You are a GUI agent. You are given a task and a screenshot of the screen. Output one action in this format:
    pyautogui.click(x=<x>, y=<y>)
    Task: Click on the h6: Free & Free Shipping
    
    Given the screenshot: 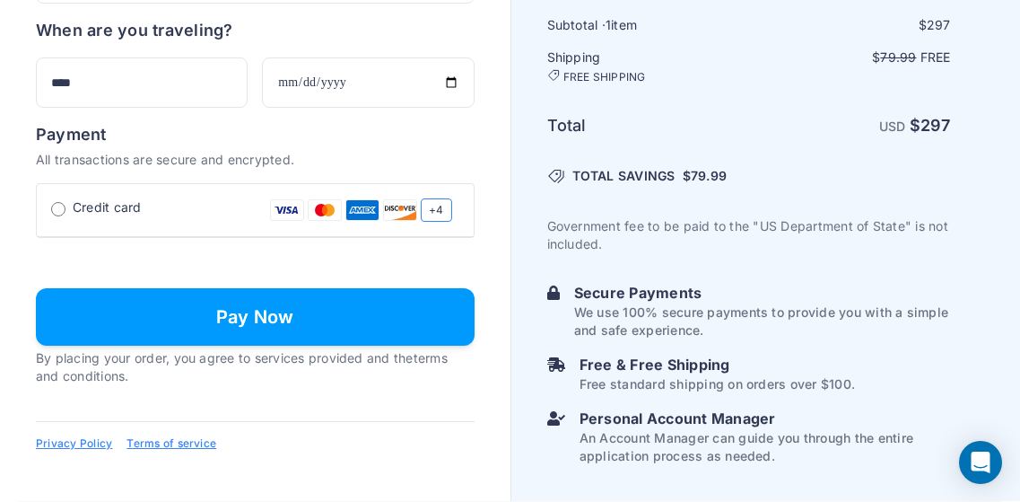 What is the action you would take?
    pyautogui.click(x=717, y=364)
    